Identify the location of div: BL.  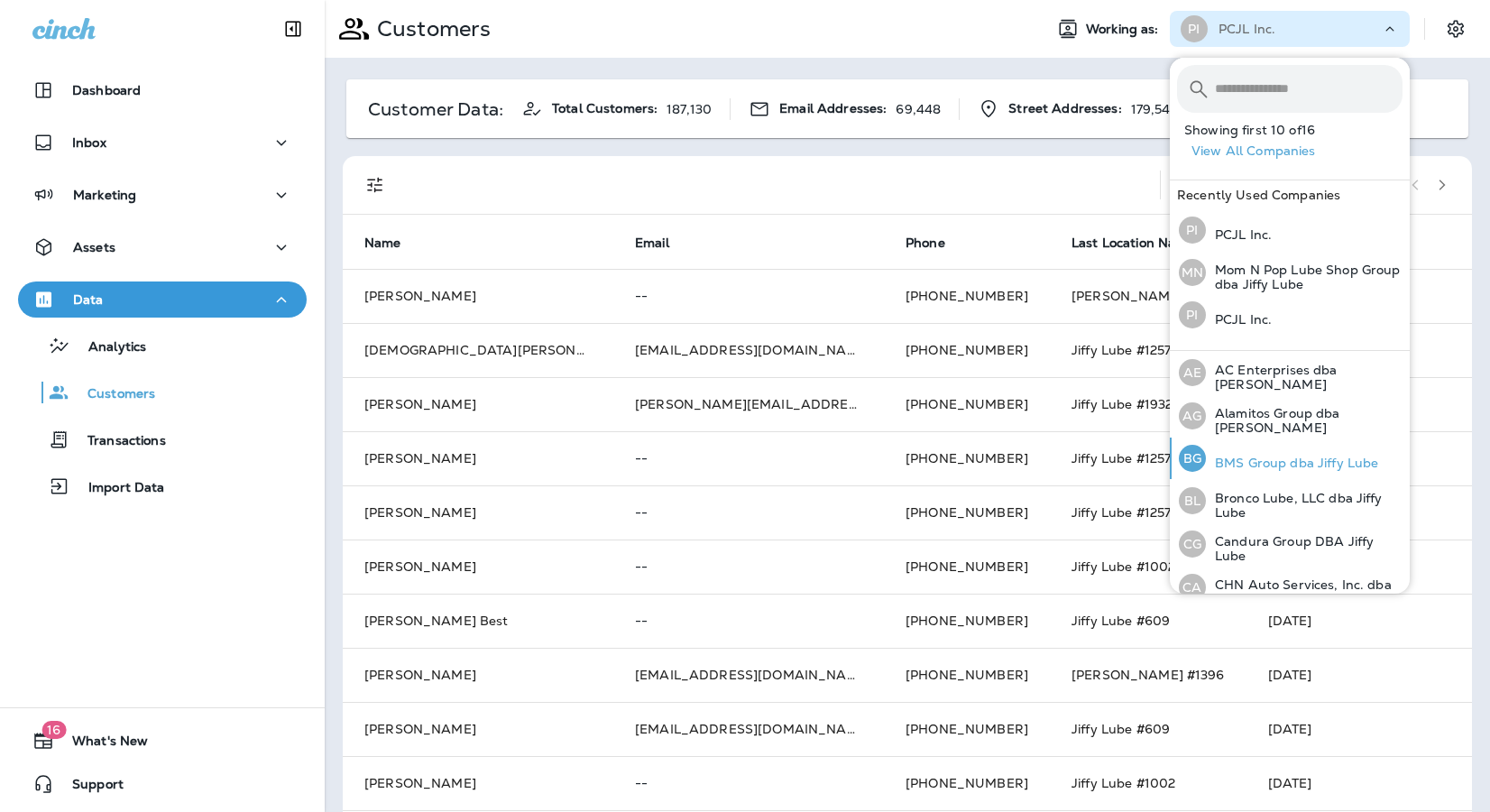
(1193, 501).